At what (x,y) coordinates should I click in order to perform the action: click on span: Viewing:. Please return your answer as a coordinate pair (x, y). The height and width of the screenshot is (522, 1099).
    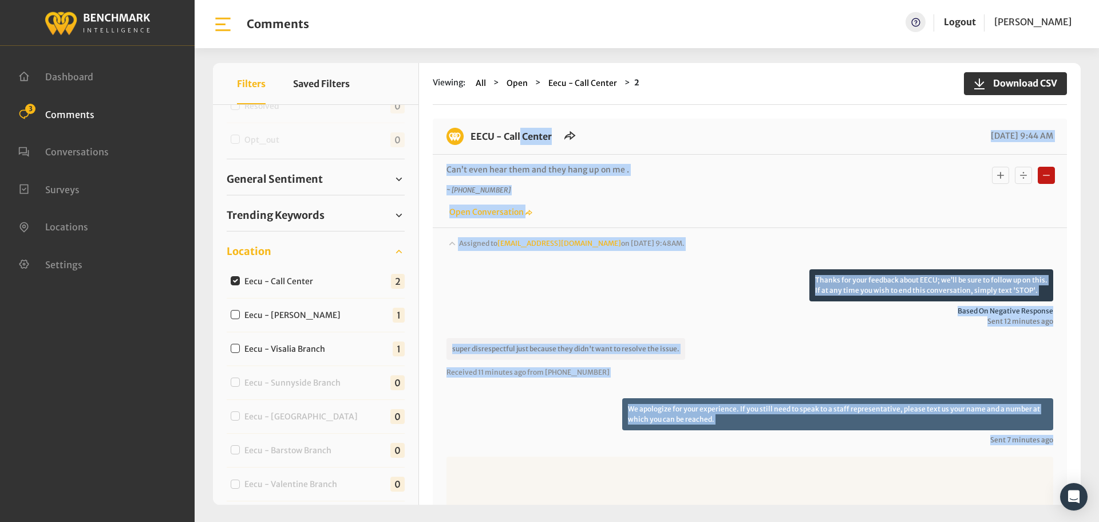
    Looking at the image, I should click on (449, 83).